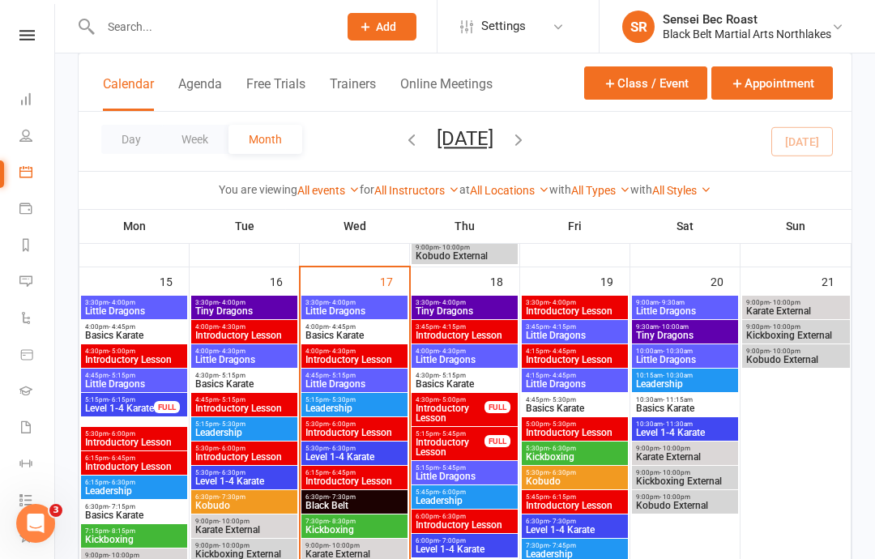  What do you see at coordinates (452, 468) in the screenshot?
I see `span: - 5:45pm` at bounding box center [452, 468].